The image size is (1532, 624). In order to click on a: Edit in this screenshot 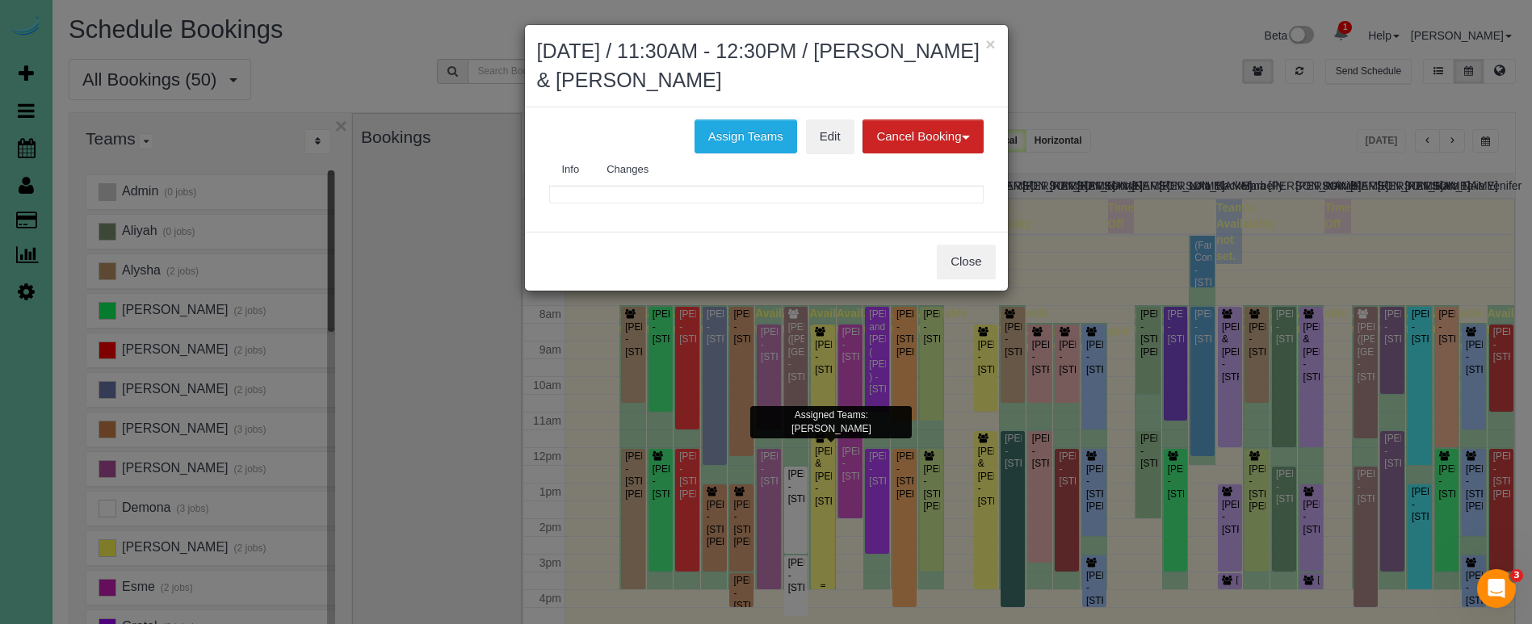, I will do `click(830, 136)`.